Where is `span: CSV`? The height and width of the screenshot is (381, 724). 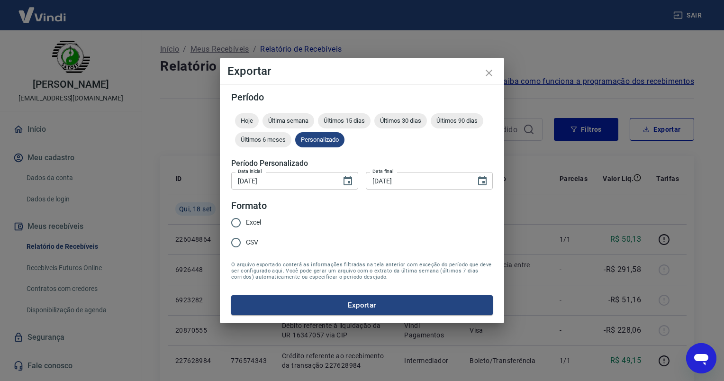 span: CSV is located at coordinates (252, 242).